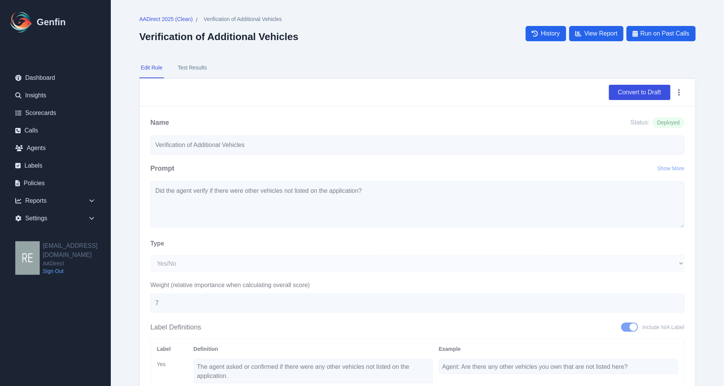  Describe the element at coordinates (55, 183) in the screenshot. I see `a: Policies` at that location.